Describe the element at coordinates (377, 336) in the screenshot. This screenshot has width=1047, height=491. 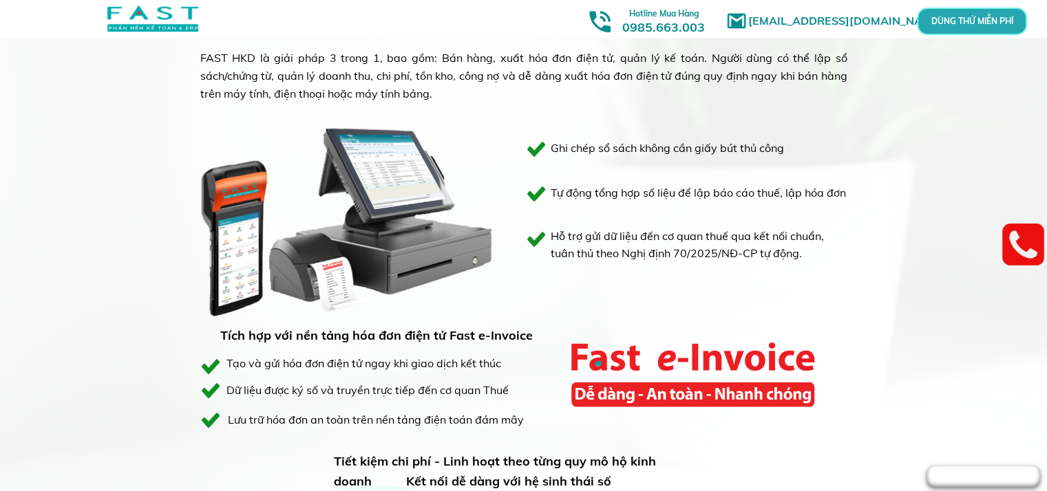
I see `h3: Tích hợp với nền tảng hóa đơn điện tử Fast e-Invoice` at that location.